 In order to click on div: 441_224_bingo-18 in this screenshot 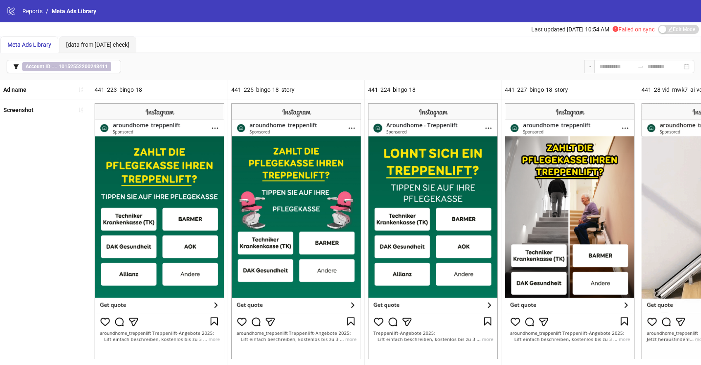, I will do `click(433, 90)`.